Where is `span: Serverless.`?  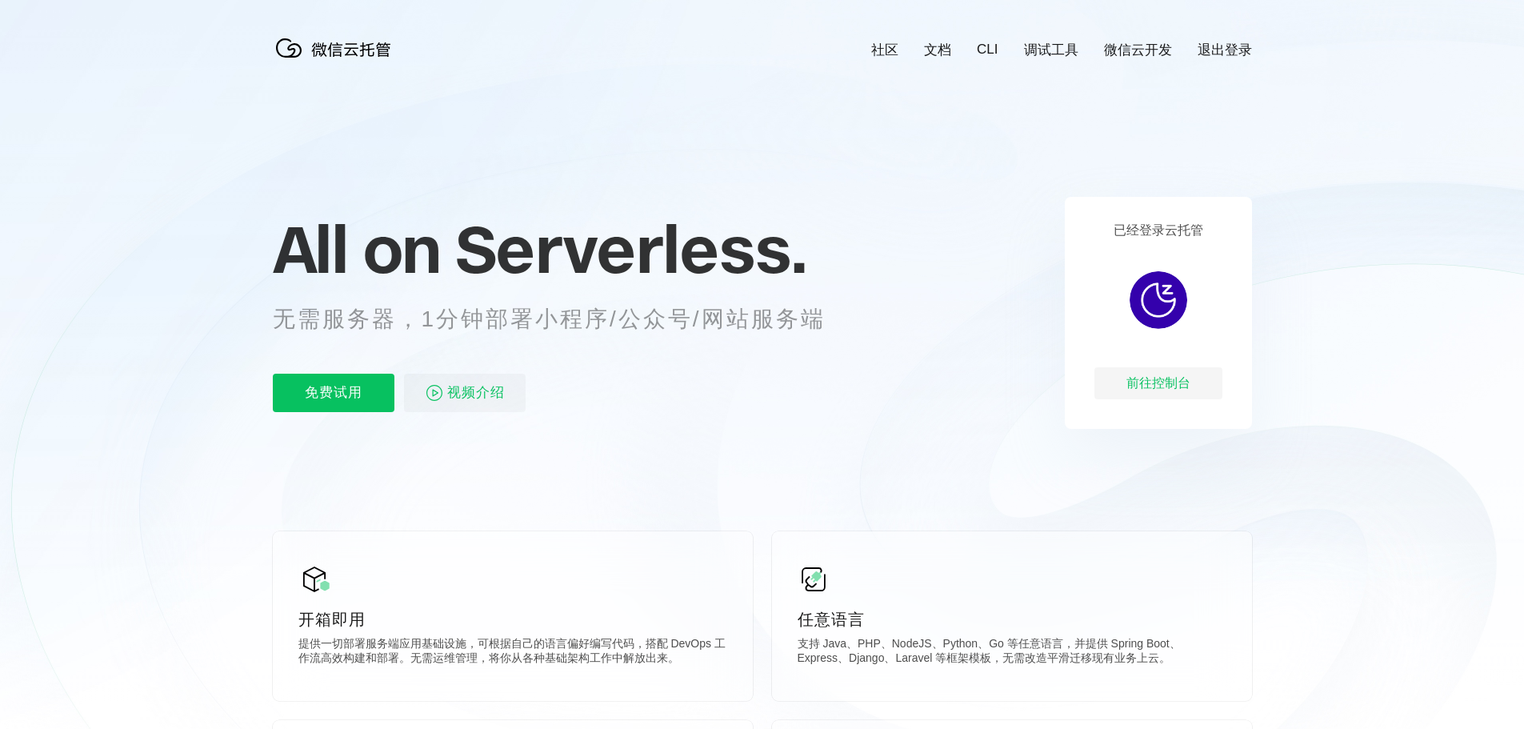 span: Serverless. is located at coordinates (630, 249).